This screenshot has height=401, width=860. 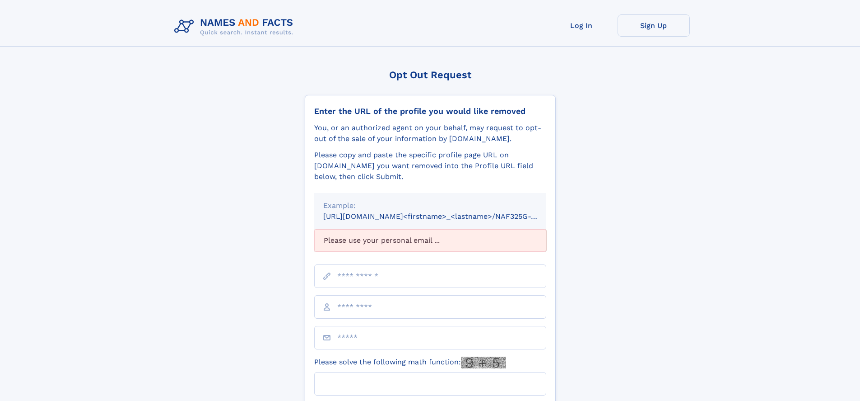 I want to click on img: Logo Names and Facts, so click(x=236, y=27).